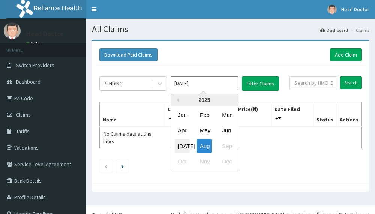 Image resolution: width=375 pixels, height=214 pixels. What do you see at coordinates (182, 115) in the screenshot?
I see `div: Choose January 2025` at bounding box center [182, 115].